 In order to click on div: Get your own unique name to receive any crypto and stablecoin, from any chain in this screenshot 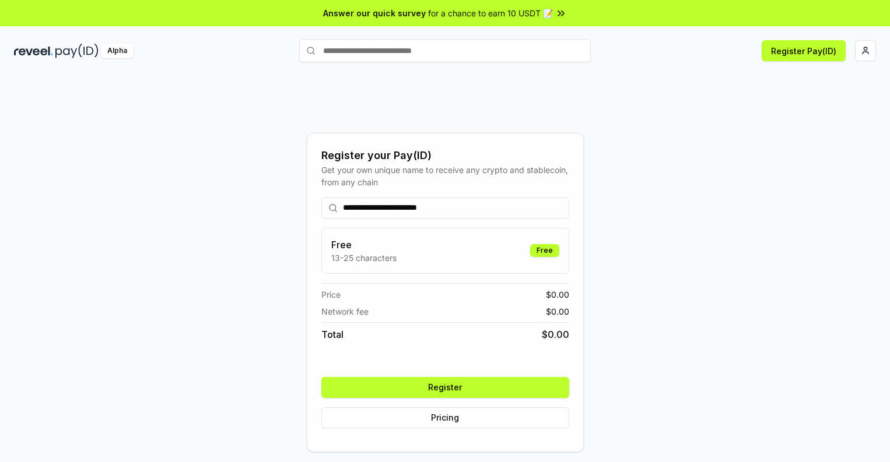, I will do `click(445, 176)`.